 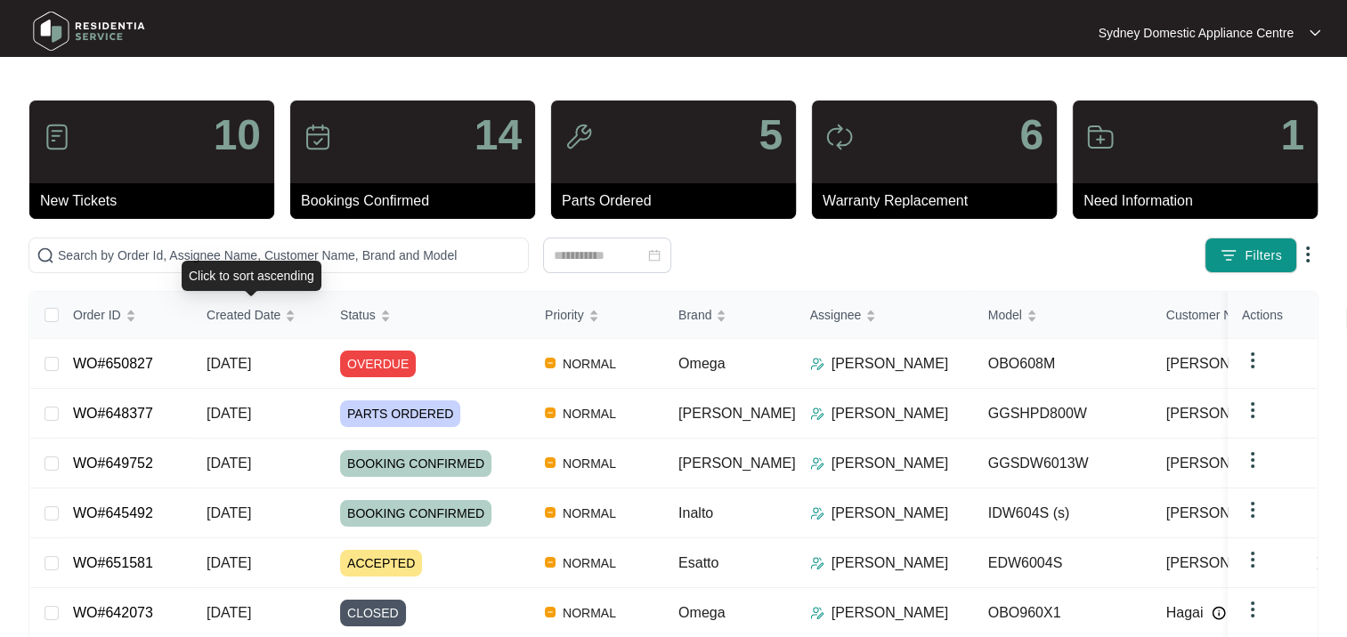 What do you see at coordinates (97, 315) in the screenshot?
I see `span: Order ID` at bounding box center [97, 315].